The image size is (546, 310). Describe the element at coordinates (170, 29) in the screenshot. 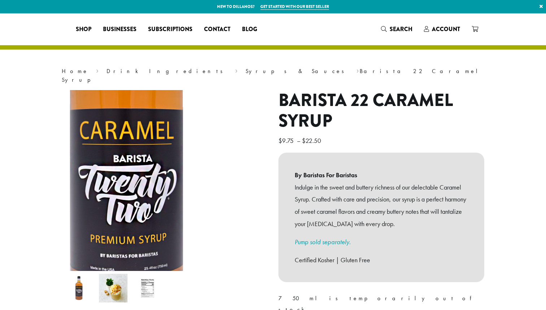

I see `span: Subscriptions` at that location.